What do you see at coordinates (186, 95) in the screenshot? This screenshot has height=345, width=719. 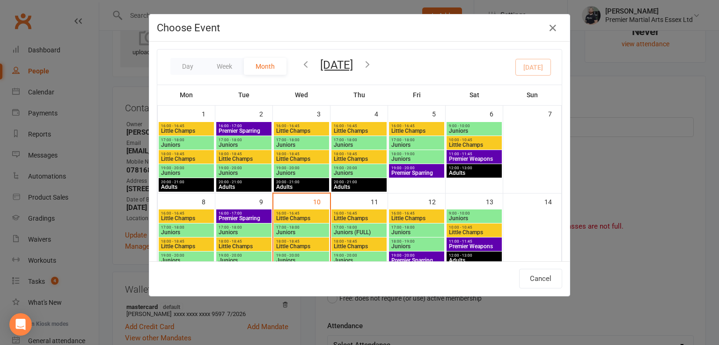 I see `th: Mon` at bounding box center [186, 95].